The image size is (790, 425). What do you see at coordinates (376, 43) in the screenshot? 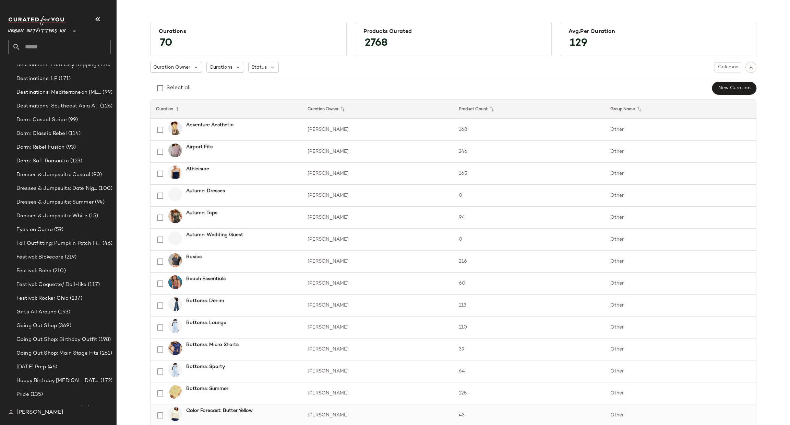
I see `span: 2768` at bounding box center [376, 43].